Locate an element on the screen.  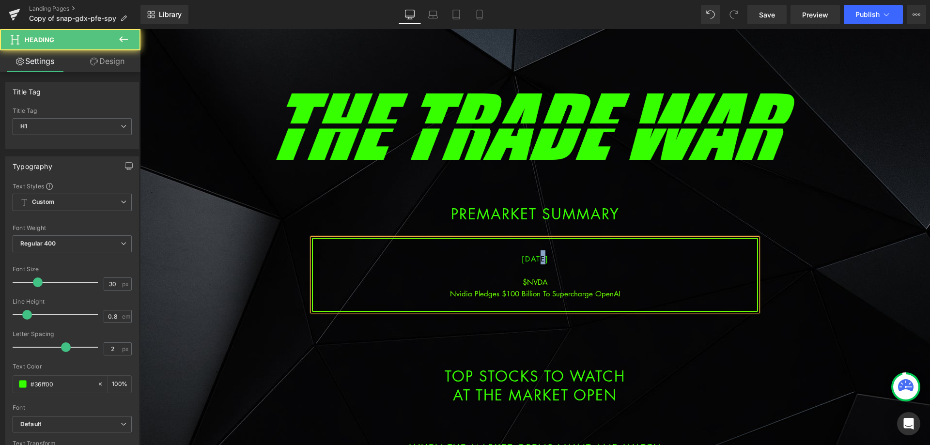
b: Custom is located at coordinates (43, 202).